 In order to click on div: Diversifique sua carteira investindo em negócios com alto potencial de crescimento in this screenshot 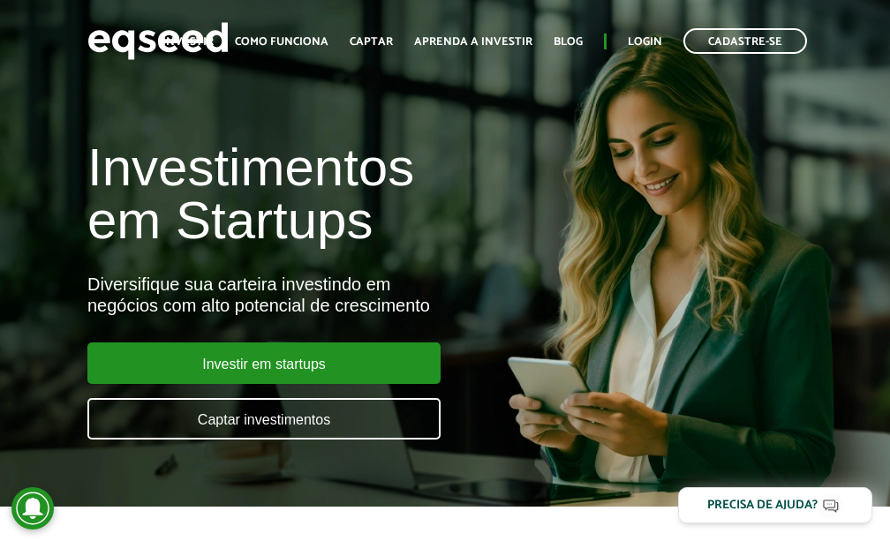, I will do `click(297, 295)`.